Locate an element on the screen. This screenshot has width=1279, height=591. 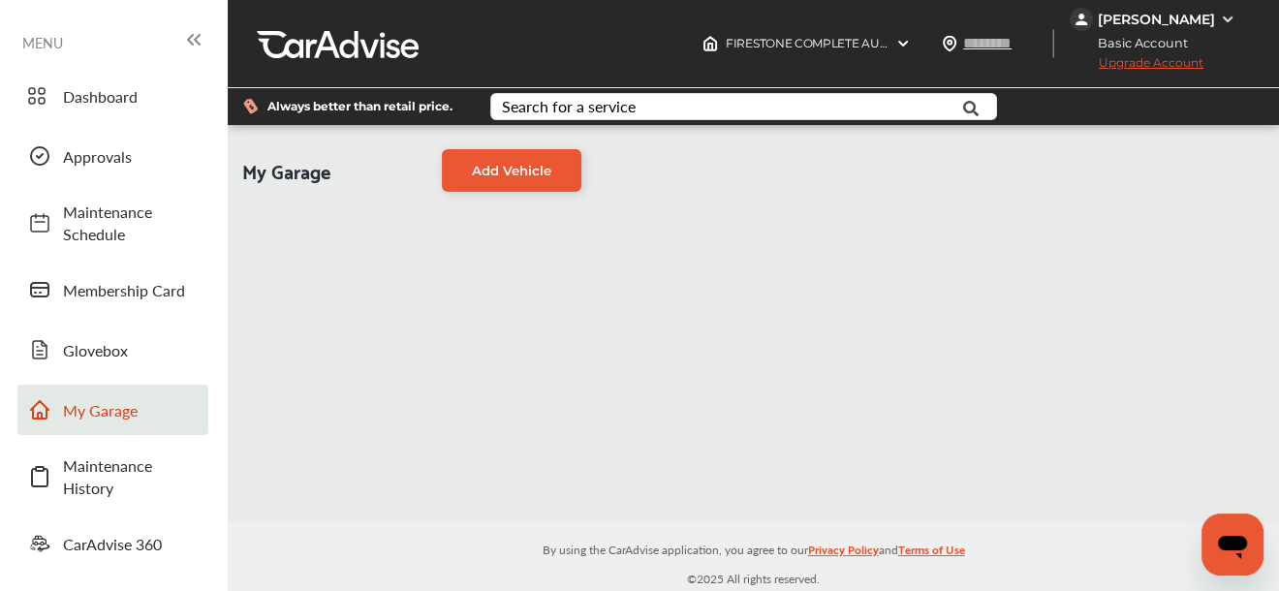
span: MENU is located at coordinates (43, 43).